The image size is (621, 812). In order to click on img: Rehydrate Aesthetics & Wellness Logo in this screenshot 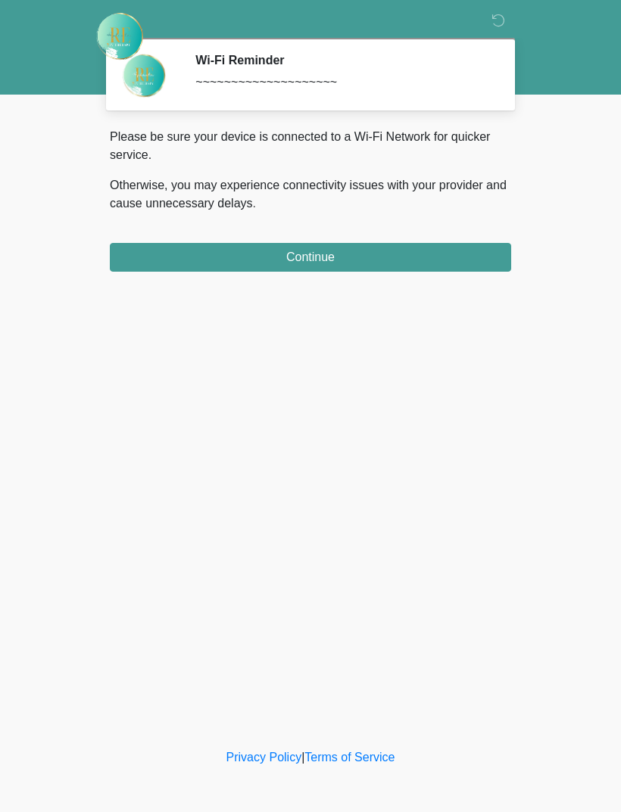, I will do `click(120, 36)`.